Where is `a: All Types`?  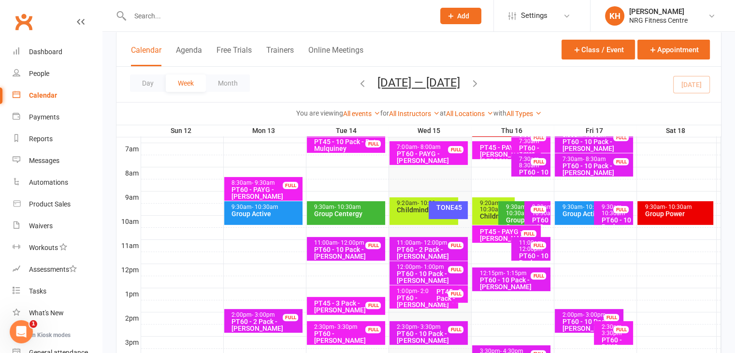 a: All Types is located at coordinates (524, 114).